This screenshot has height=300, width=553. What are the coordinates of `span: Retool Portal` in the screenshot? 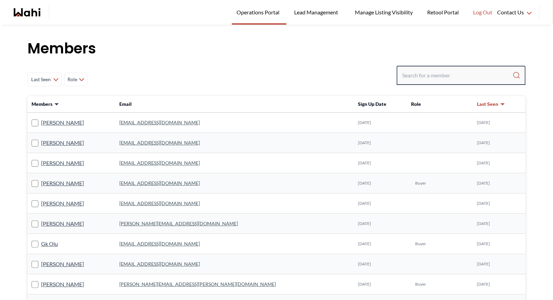 It's located at (444, 12).